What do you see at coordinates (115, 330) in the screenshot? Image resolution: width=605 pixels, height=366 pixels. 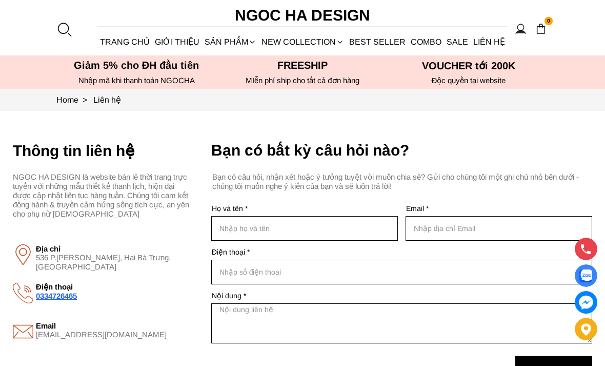 I see `div: Email` at bounding box center [115, 330].